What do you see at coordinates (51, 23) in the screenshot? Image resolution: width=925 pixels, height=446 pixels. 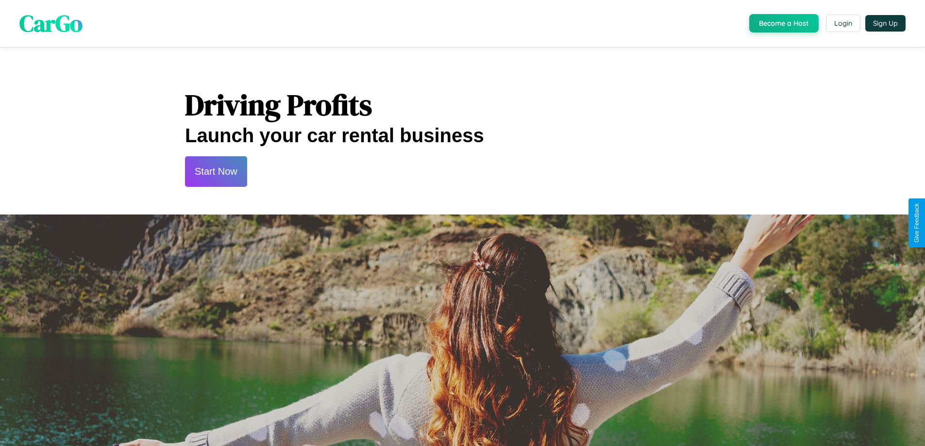 I see `span: CarGo` at bounding box center [51, 23].